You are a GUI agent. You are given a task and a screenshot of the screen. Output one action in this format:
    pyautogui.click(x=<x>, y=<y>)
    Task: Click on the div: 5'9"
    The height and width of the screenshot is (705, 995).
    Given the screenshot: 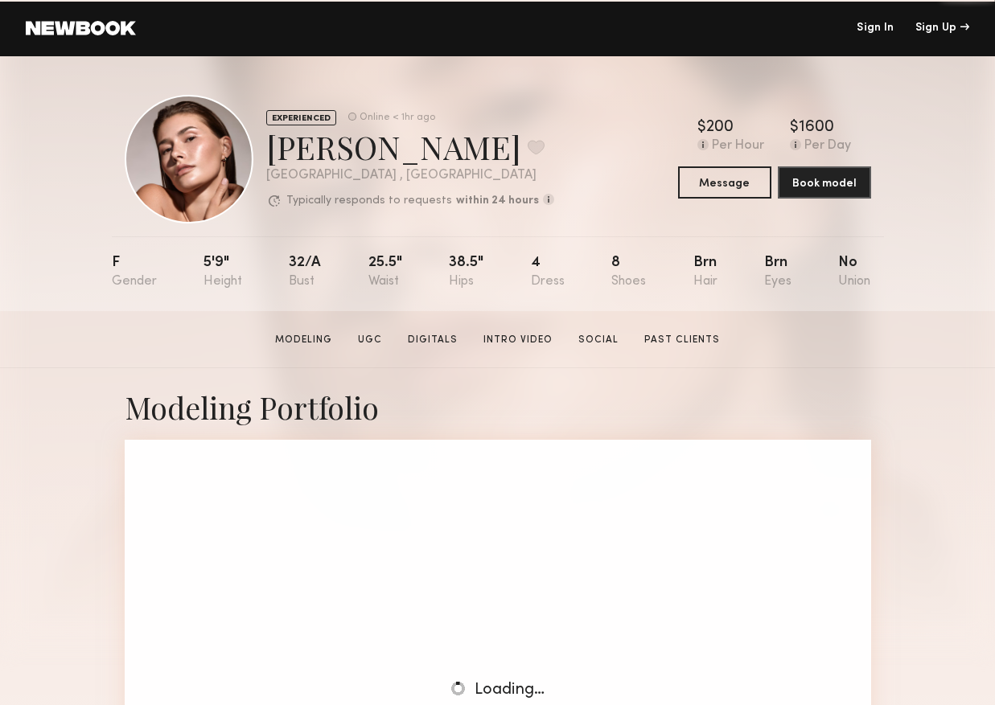 What is the action you would take?
    pyautogui.click(x=223, y=272)
    